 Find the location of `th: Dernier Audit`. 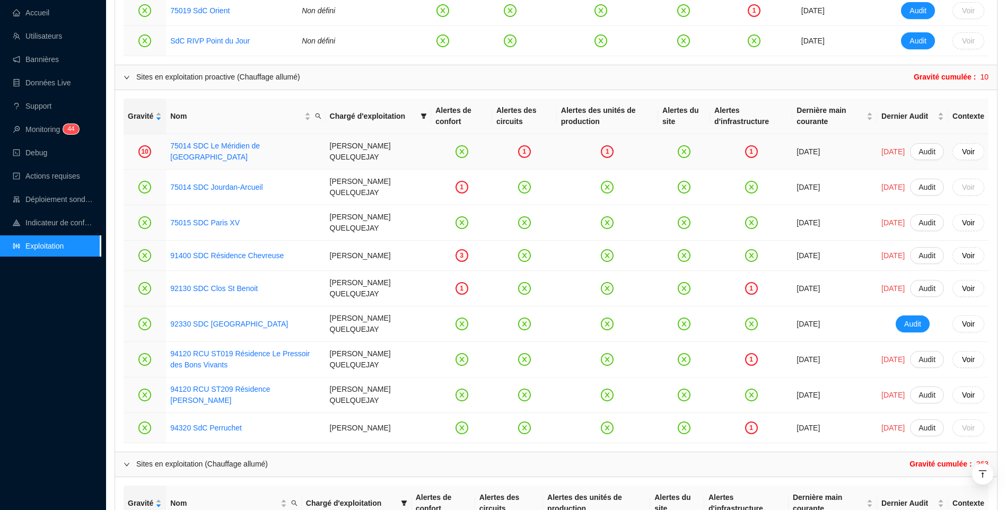

th: Dernier Audit is located at coordinates (912, 116).